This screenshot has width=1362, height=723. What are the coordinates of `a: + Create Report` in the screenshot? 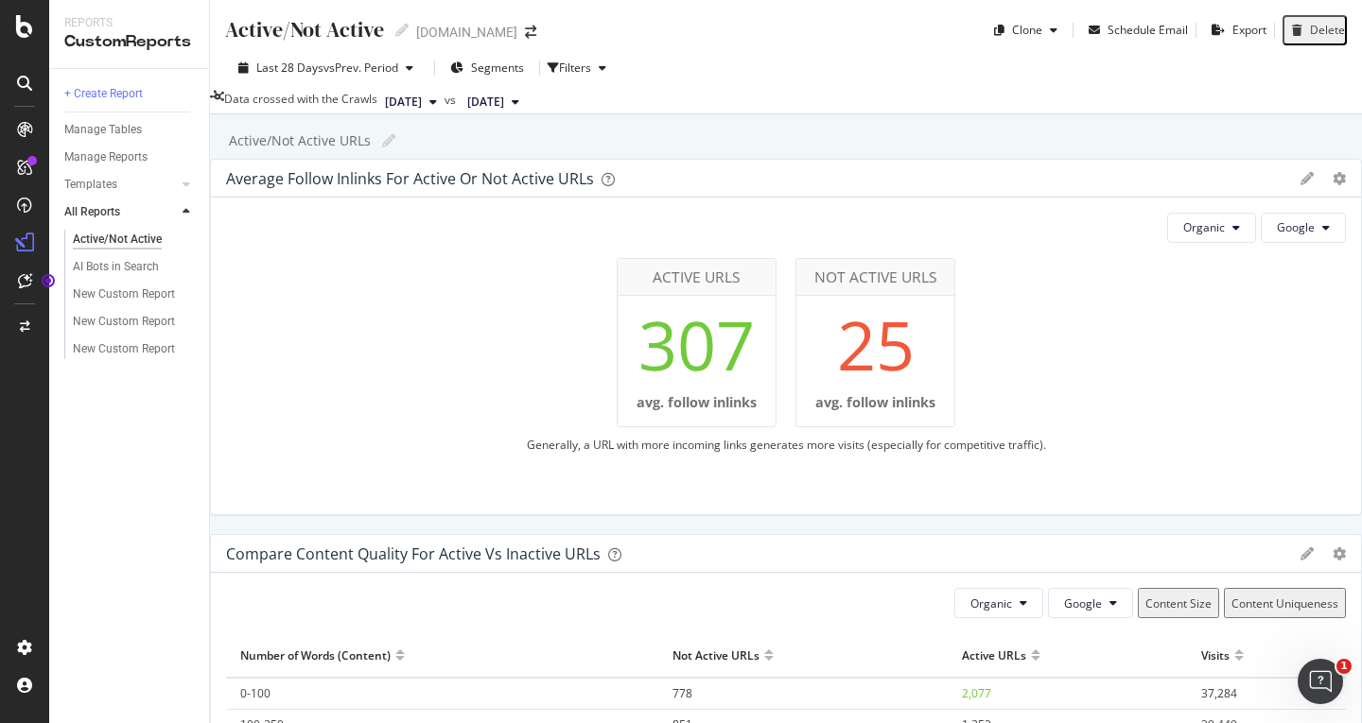 It's located at (130, 94).